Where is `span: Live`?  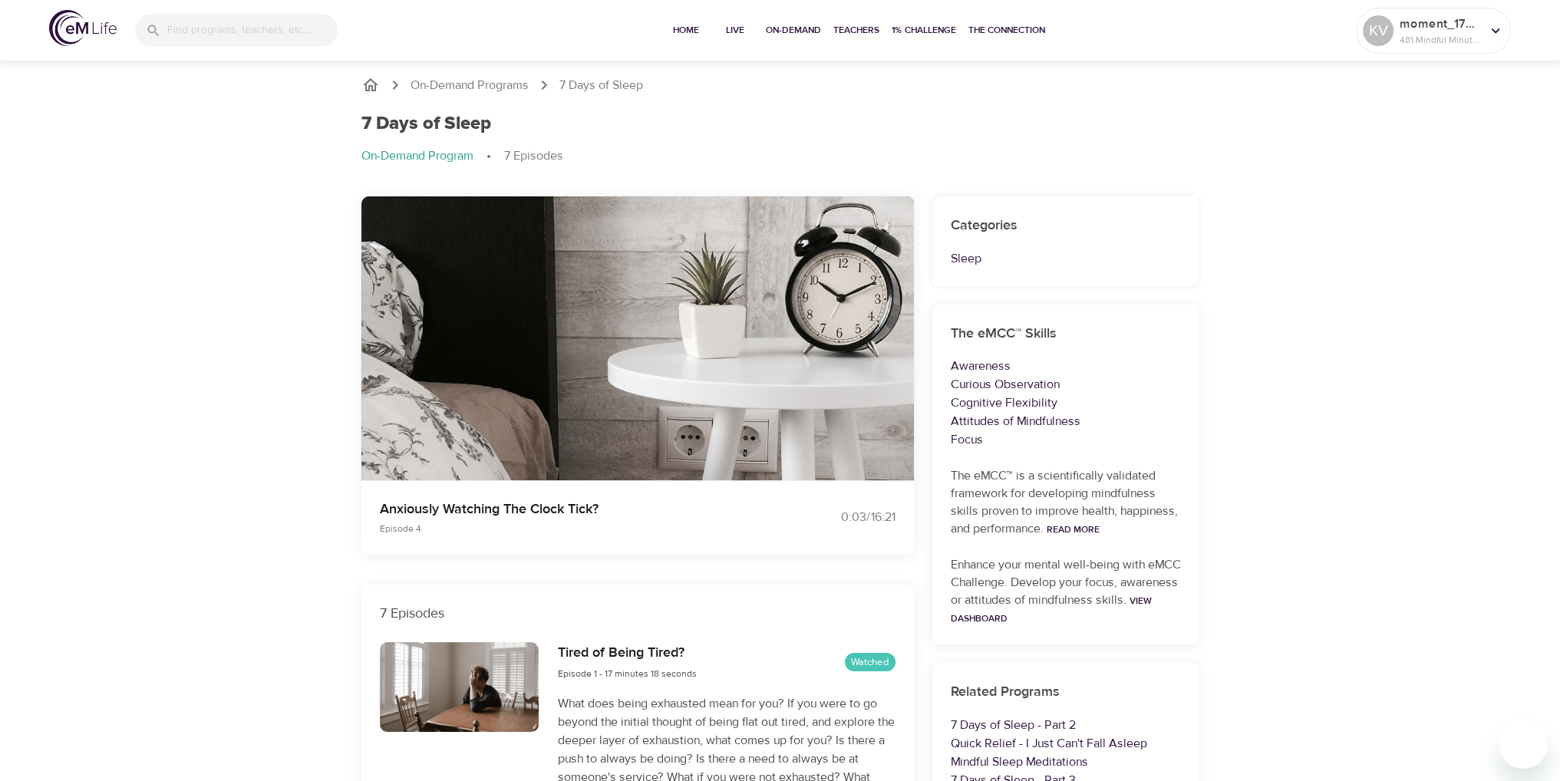
span: Live is located at coordinates (735, 30).